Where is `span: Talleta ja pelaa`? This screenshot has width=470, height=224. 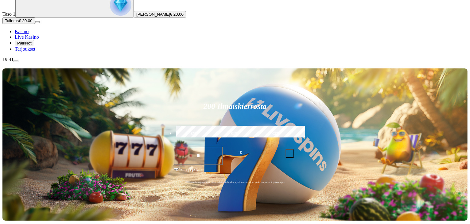
span: Talleta ja pelaa is located at coordinates (188, 172).